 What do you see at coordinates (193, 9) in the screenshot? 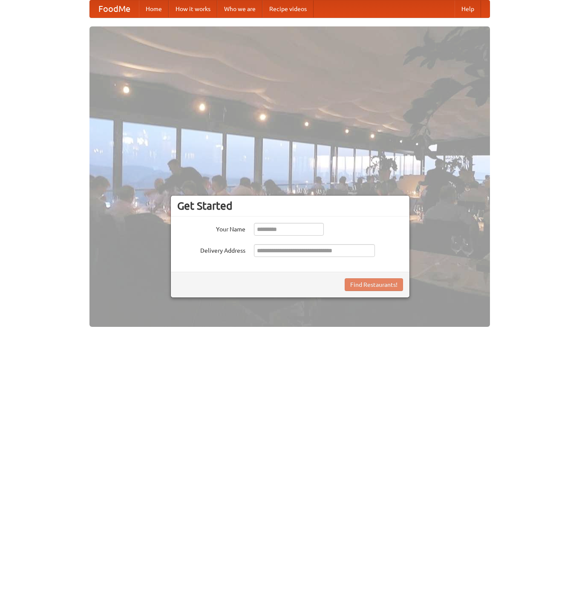
I see `a: How it works` at bounding box center [193, 9].